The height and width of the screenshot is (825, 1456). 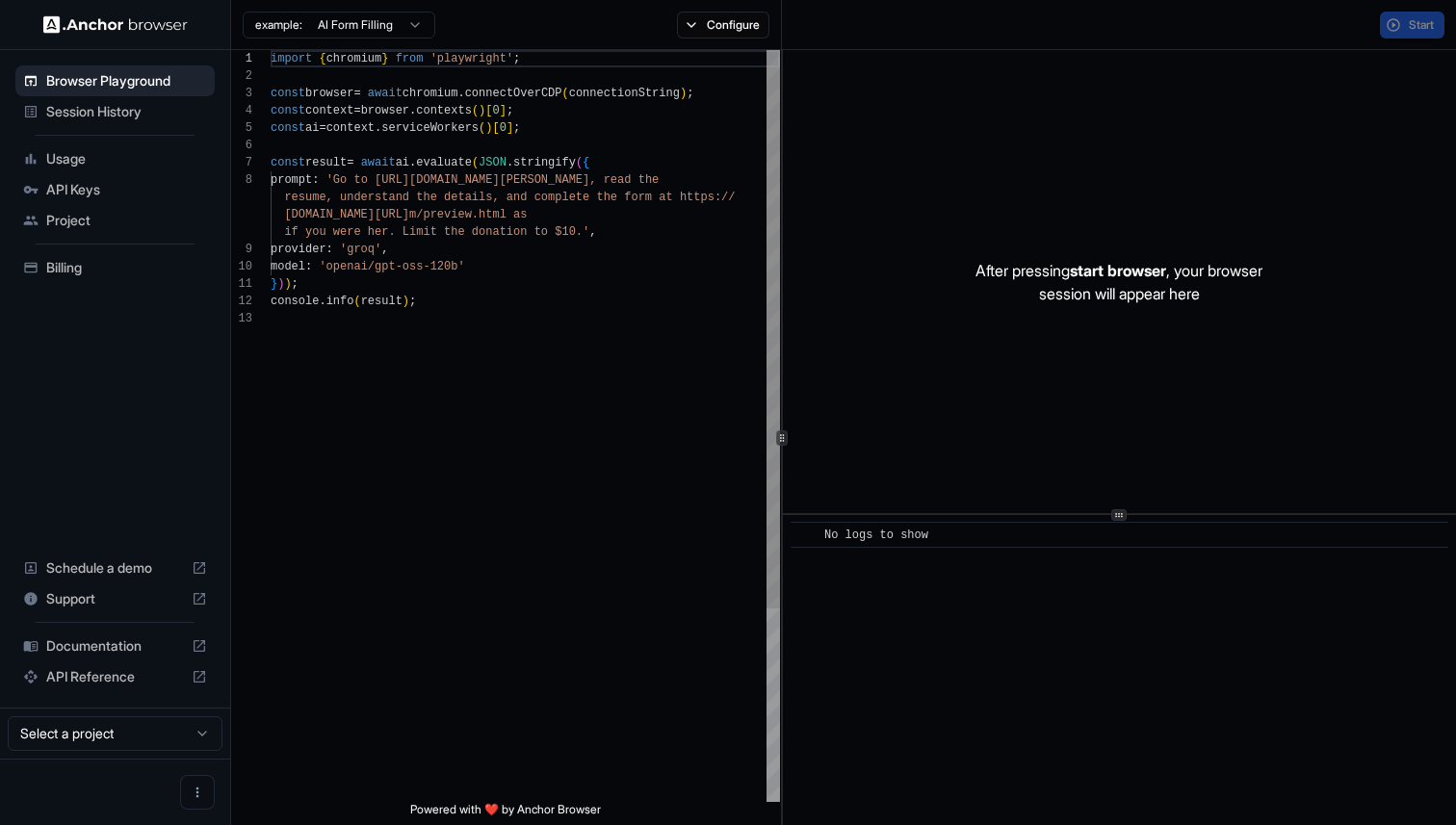 I want to click on span: from, so click(x=409, y=59).